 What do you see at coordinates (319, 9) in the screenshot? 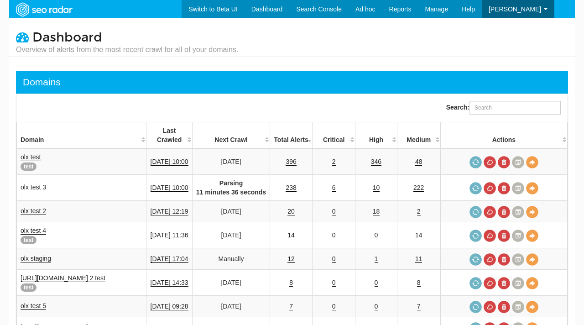
I see `span: Search Console` at bounding box center [319, 9].